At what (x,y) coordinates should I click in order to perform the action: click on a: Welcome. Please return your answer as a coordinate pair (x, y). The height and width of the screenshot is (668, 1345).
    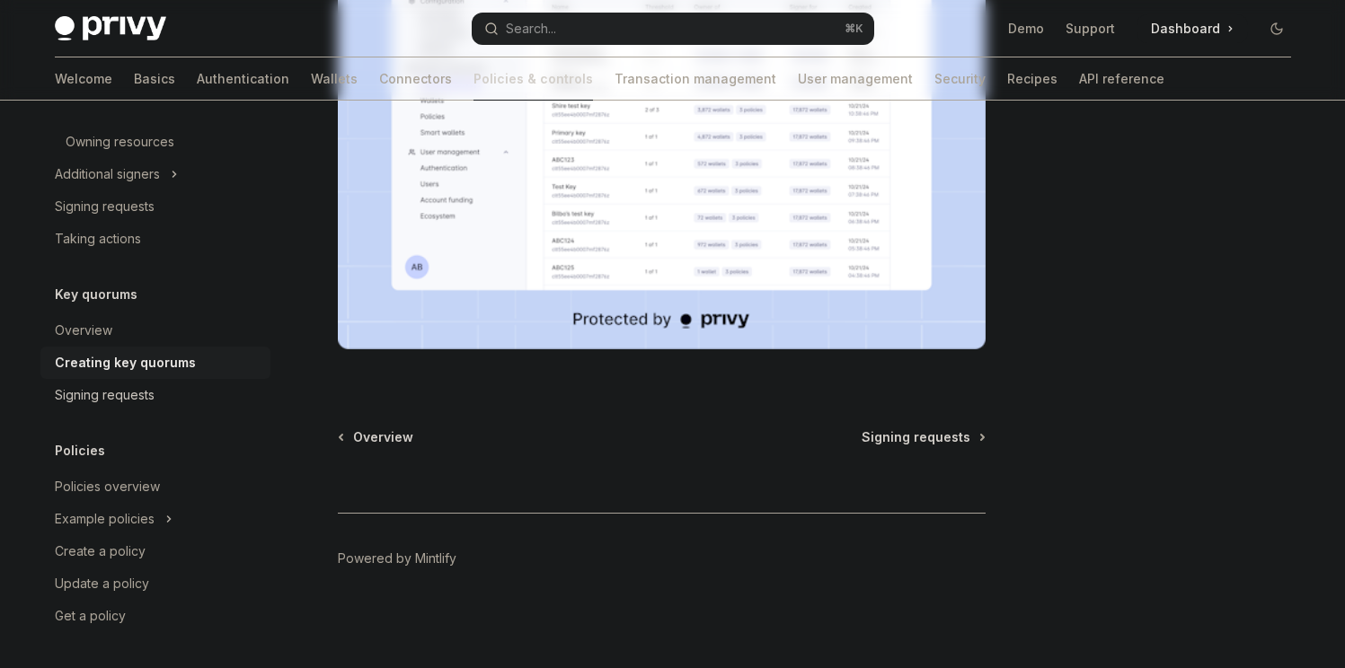
    Looking at the image, I should click on (84, 79).